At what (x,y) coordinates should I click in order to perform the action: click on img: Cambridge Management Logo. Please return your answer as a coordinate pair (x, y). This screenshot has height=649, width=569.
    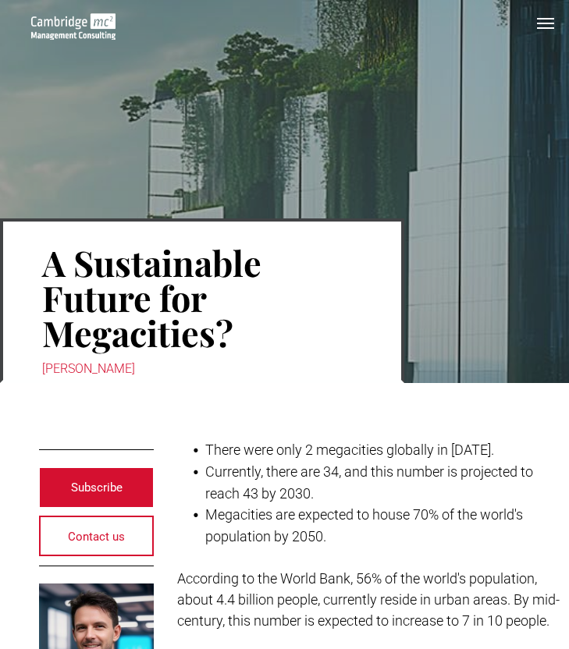
    Looking at the image, I should click on (73, 27).